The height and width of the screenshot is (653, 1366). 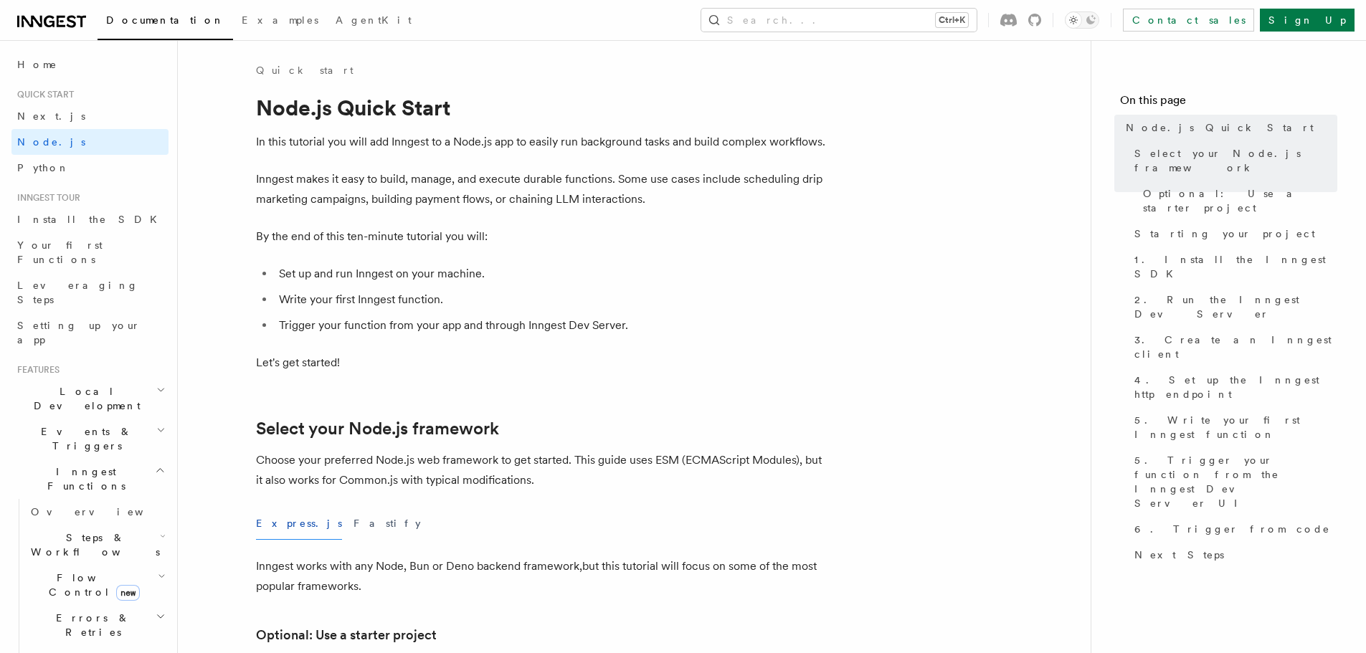 I want to click on a: AgentKit, so click(x=374, y=22).